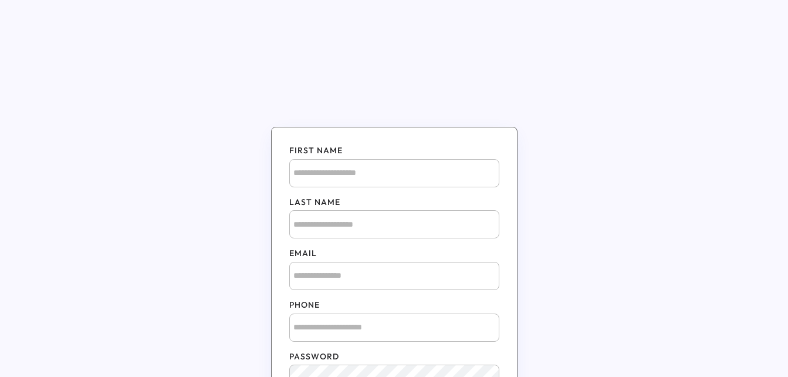 The image size is (788, 377). Describe the element at coordinates (394, 305) in the screenshot. I see `div: PHONE` at that location.